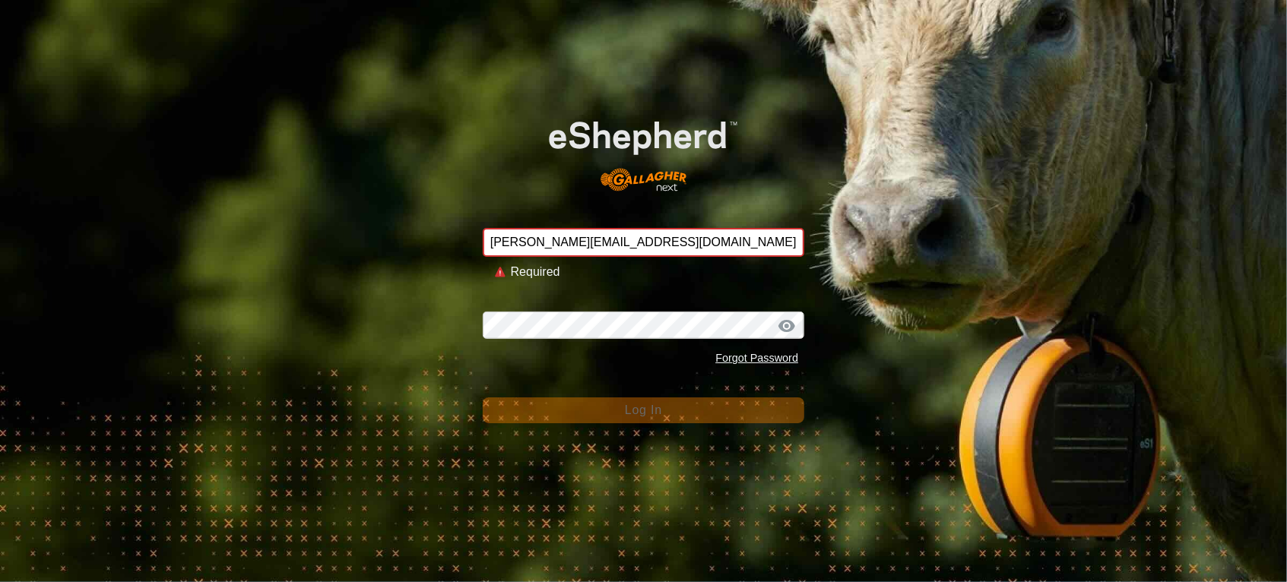 This screenshot has width=1287, height=582. Describe the element at coordinates (652, 272) in the screenshot. I see `div: Required` at that location.